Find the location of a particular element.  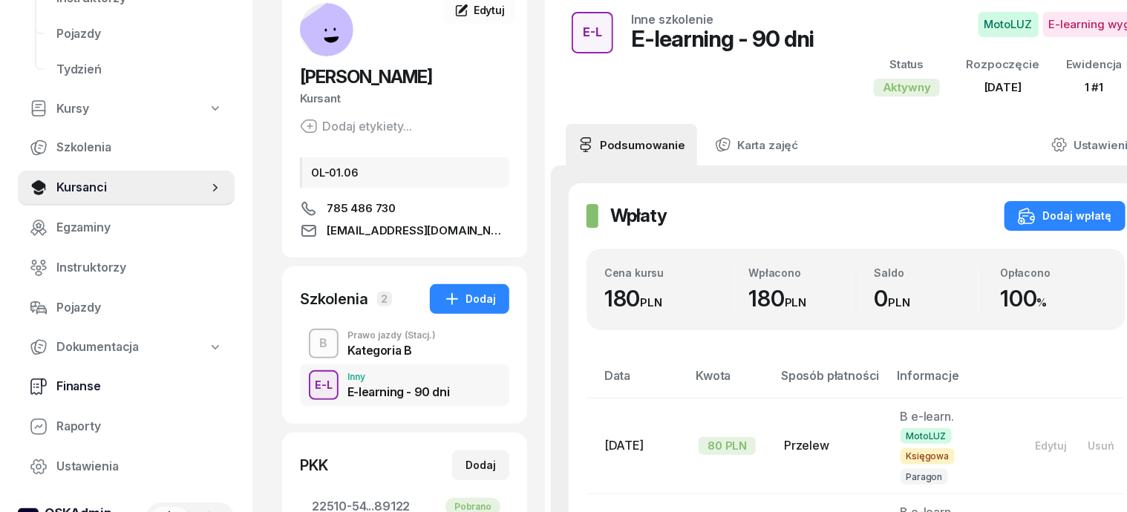

button: Usuń is located at coordinates (1102, 446).